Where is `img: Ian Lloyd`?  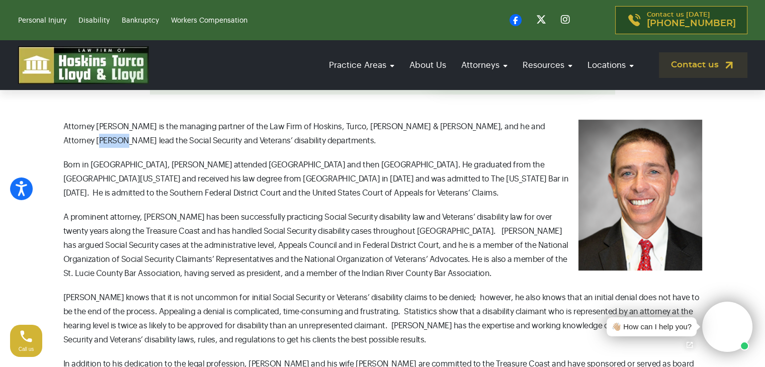 img: Ian Lloyd is located at coordinates (640, 195).